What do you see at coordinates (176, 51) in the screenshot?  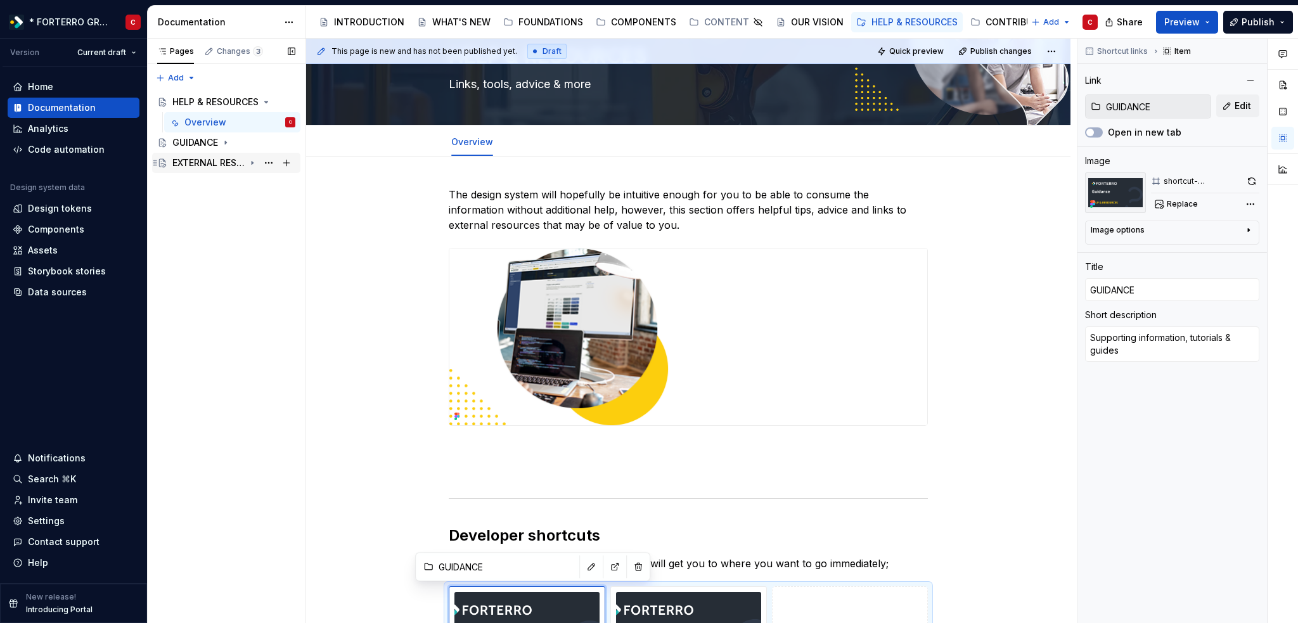 I see `div: Pages` at bounding box center [176, 51].